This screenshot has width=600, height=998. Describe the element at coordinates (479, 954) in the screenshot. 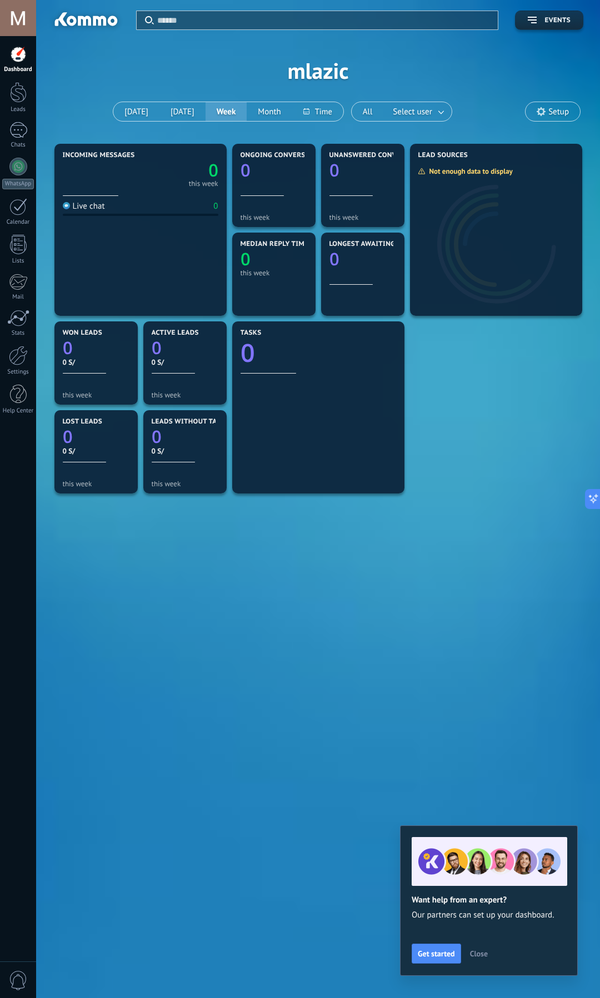

I see `button: Close` at that location.